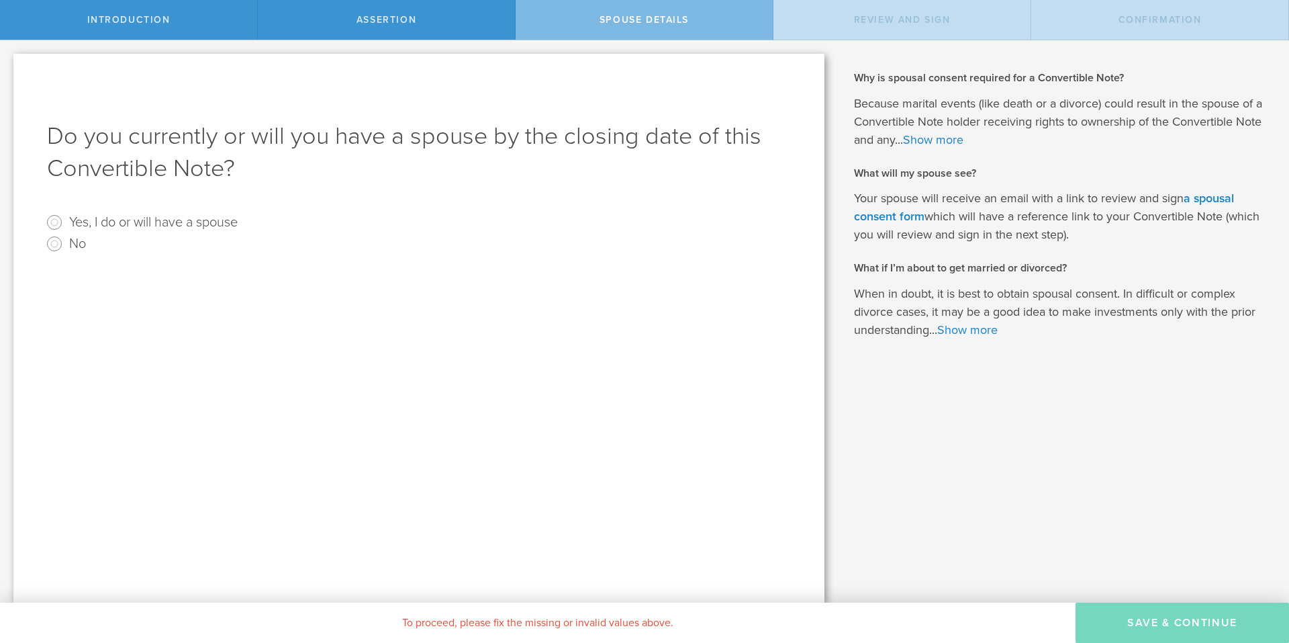  Describe the element at coordinates (1183, 623) in the screenshot. I see `button: Save & Continue` at that location.